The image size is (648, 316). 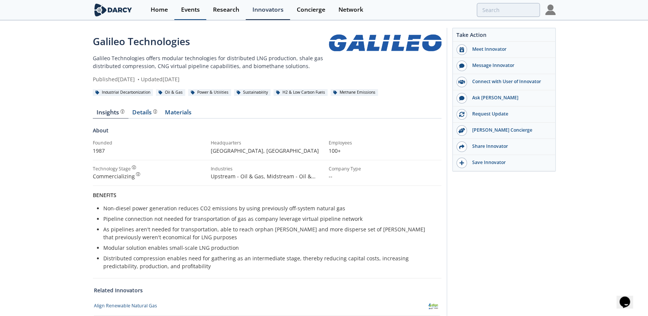 I want to click on div: Commercializing, so click(x=149, y=176).